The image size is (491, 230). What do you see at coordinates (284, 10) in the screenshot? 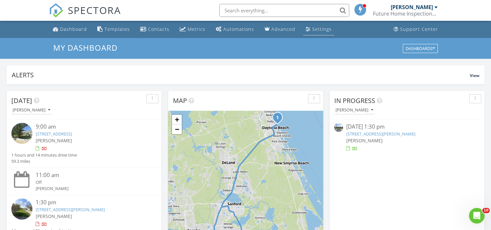
I see `input: Search everything...` at bounding box center [284, 10].